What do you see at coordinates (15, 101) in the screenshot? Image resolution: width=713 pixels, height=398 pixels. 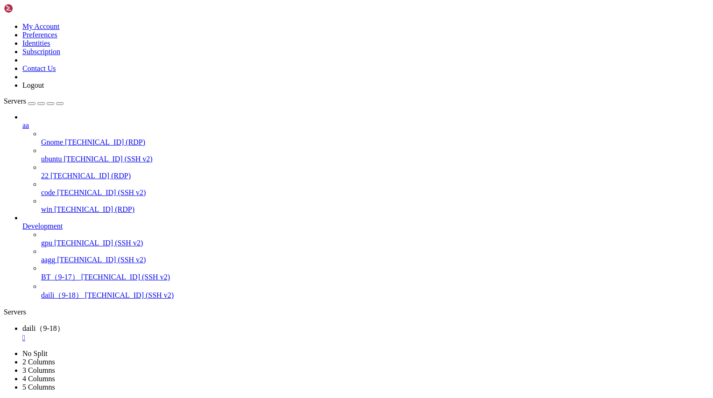 I see `span: Servers` at bounding box center [15, 101].